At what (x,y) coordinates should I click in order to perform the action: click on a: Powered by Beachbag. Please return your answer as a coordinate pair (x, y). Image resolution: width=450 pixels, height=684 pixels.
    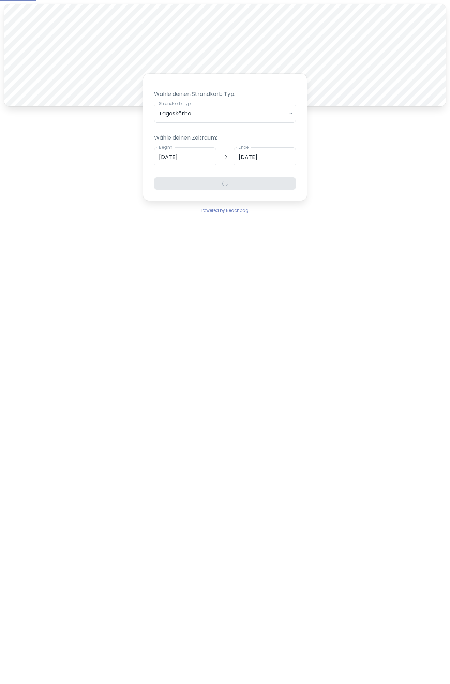
    Looking at the image, I should click on (225, 210).